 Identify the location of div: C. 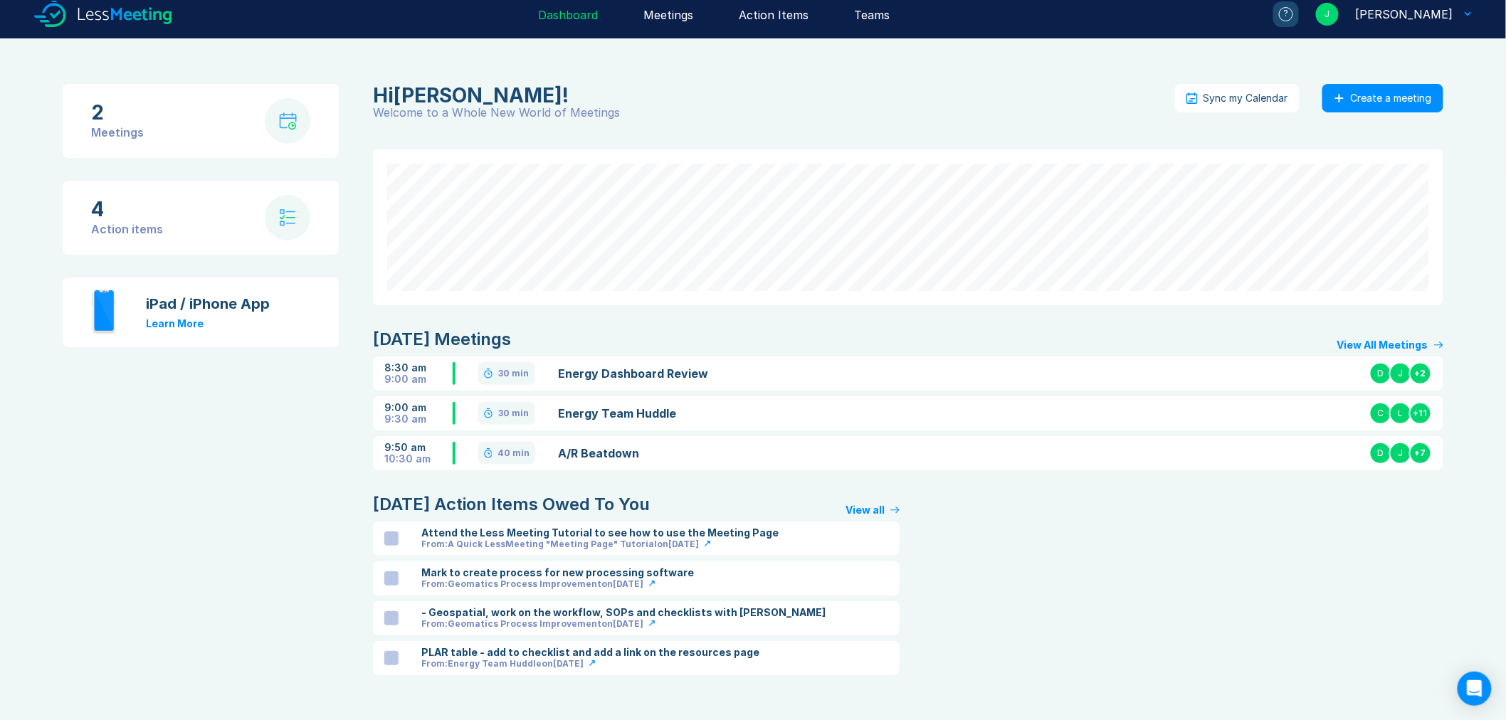
(1381, 413).